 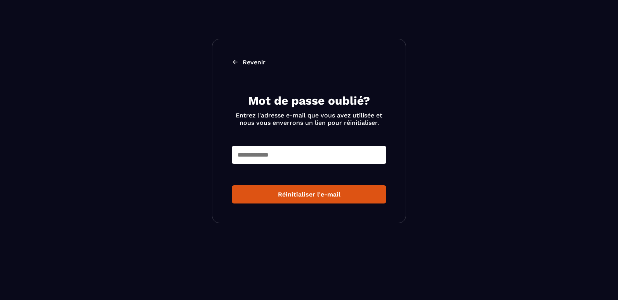 I want to click on p: Revenir, so click(x=254, y=62).